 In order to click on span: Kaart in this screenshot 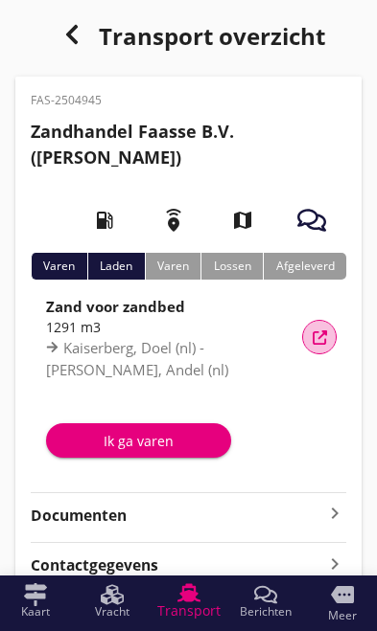, I will do `click(35, 612)`.